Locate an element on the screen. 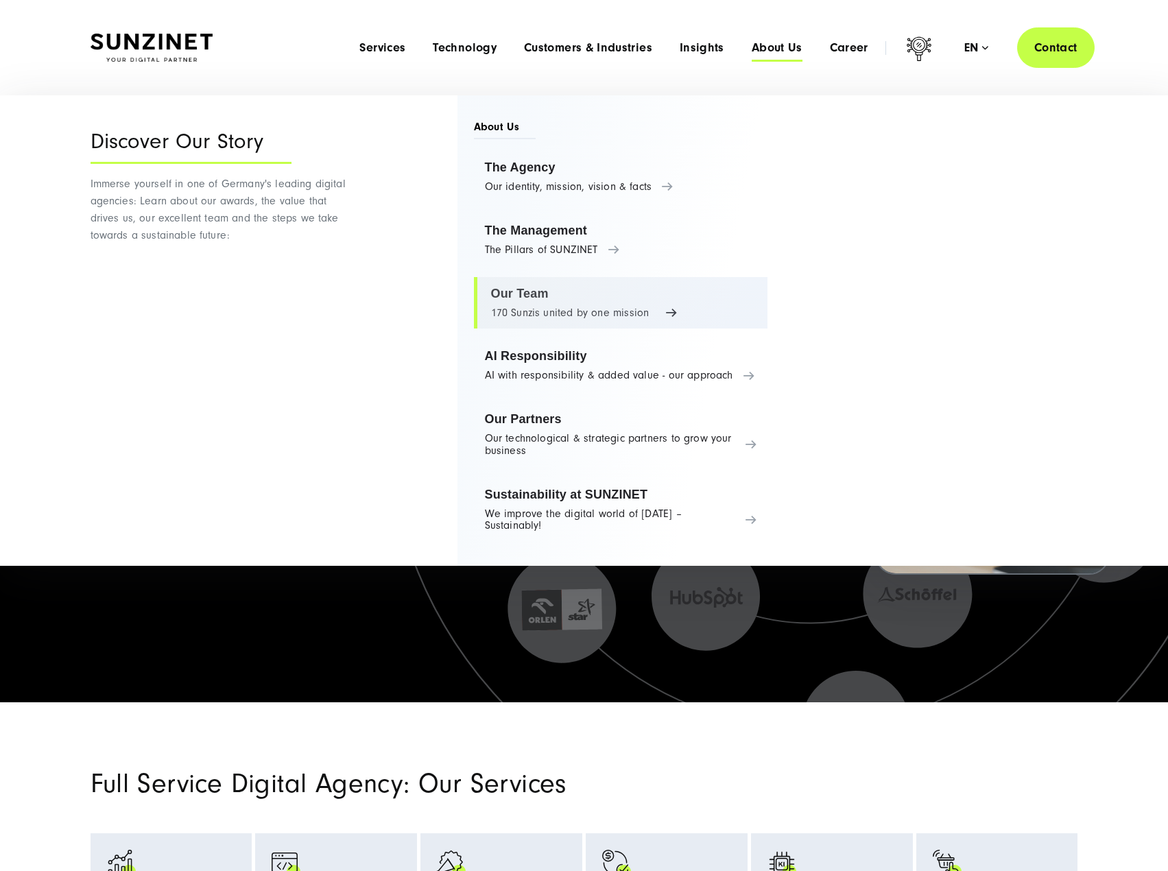 This screenshot has width=1168, height=871. a: Technology is located at coordinates (464, 48).